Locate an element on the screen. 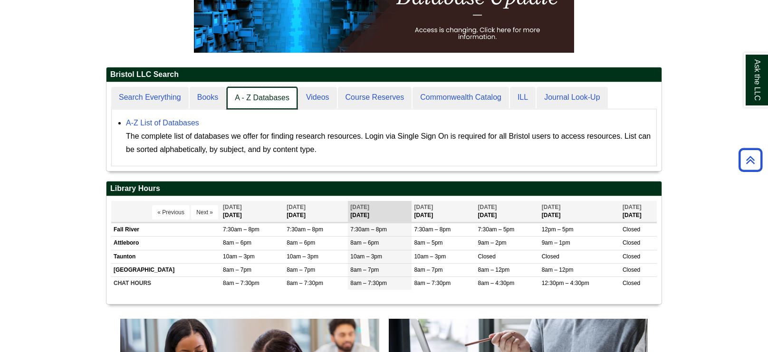  span: 8am – 4:30pm is located at coordinates (496, 283).